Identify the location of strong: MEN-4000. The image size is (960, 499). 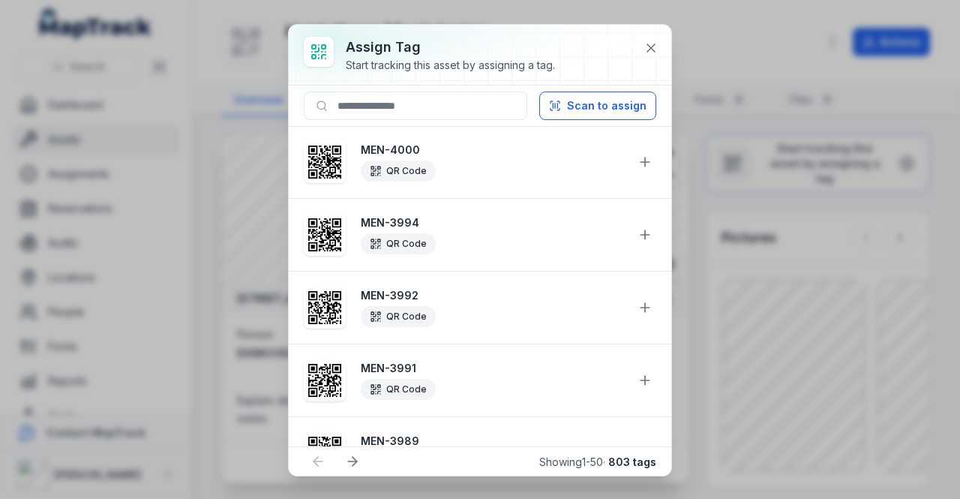
(493, 150).